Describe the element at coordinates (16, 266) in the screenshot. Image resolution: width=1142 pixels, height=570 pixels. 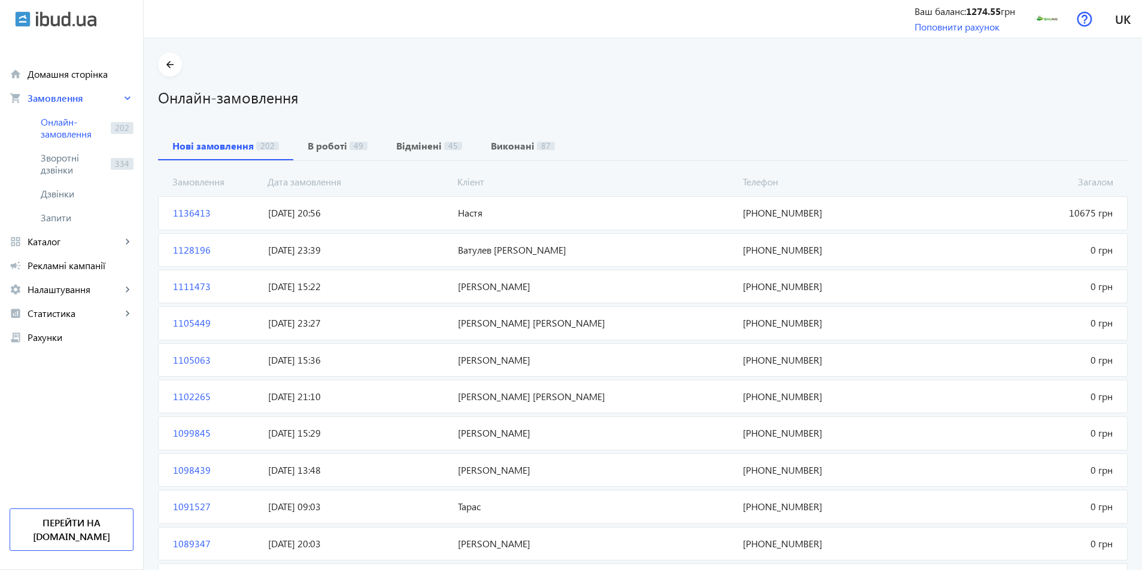
I see `mat-icon: campaign` at that location.